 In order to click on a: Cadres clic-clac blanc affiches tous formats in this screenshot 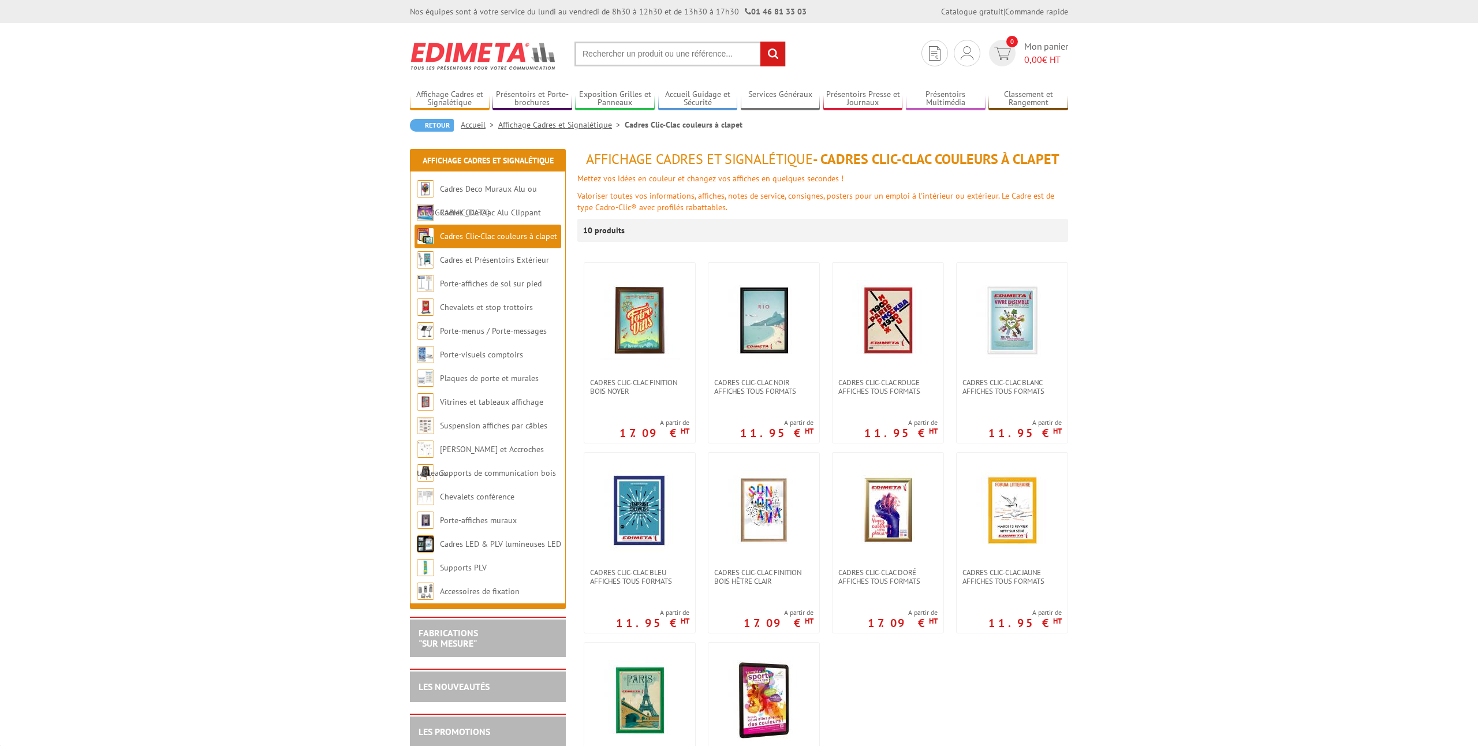, I will do `click(1012, 387)`.